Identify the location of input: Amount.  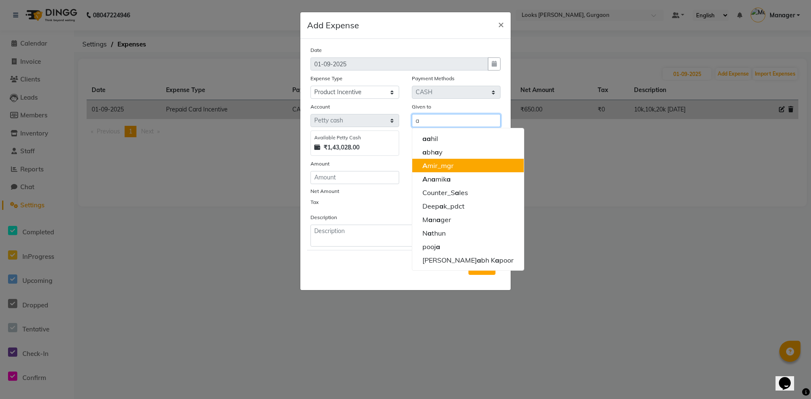
(355, 177).